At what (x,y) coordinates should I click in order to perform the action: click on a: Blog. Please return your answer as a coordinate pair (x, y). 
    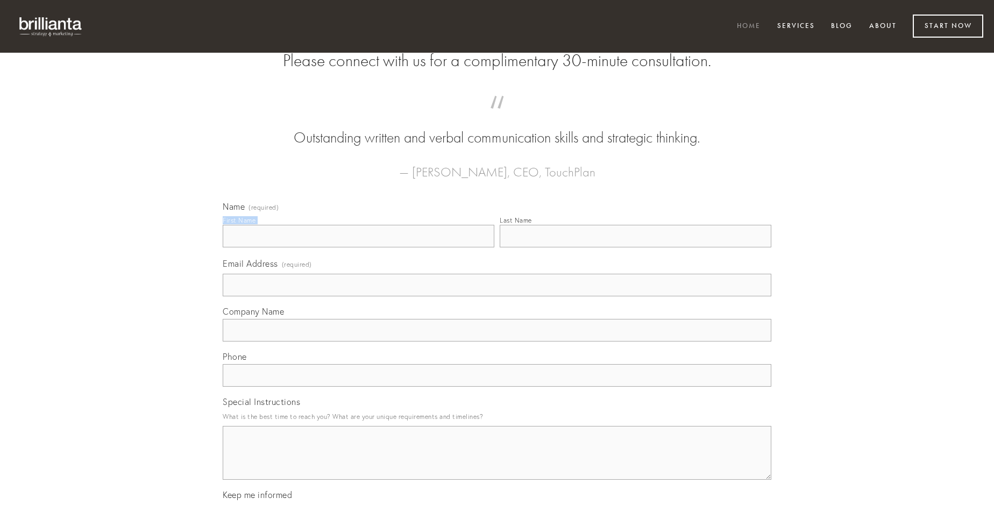
    Looking at the image, I should click on (842, 26).